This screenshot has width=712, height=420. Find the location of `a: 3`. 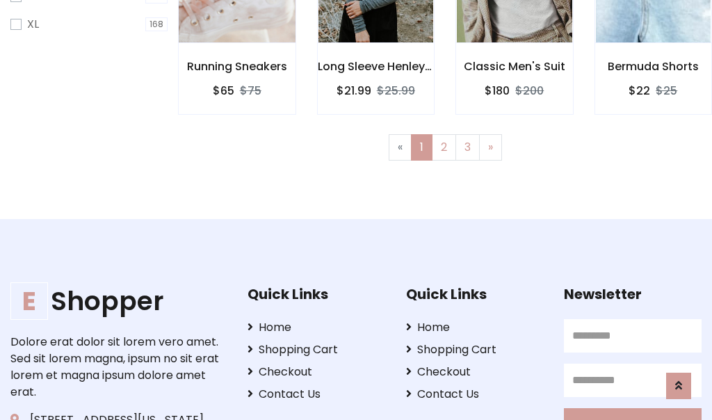

a: 3 is located at coordinates (467, 147).